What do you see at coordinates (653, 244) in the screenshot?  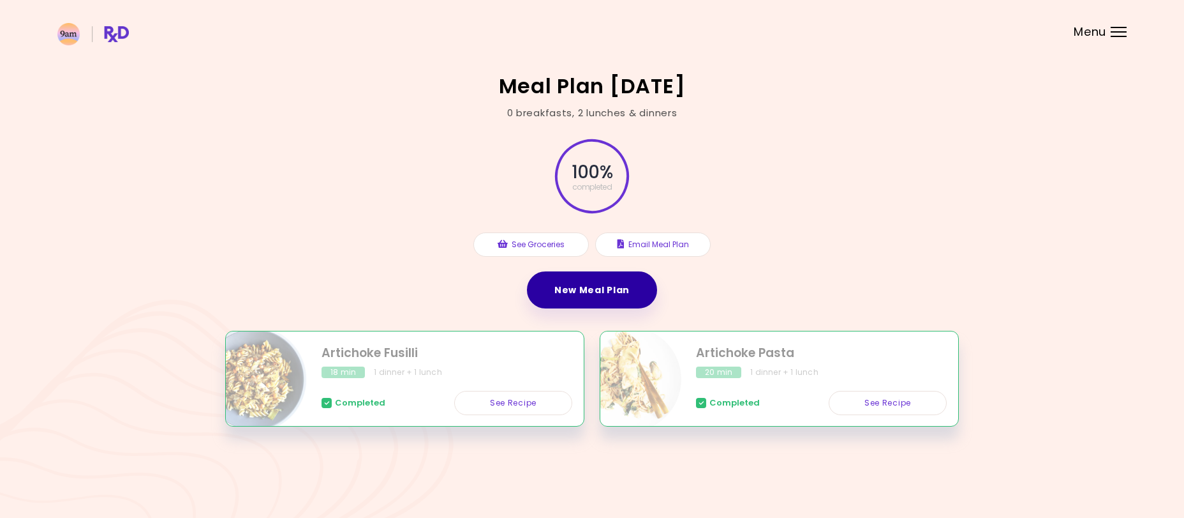 I see `button: Email Meal Plan` at bounding box center [653, 244].